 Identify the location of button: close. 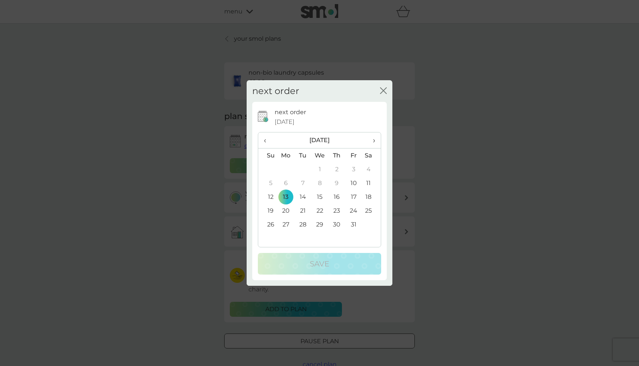
(383, 91).